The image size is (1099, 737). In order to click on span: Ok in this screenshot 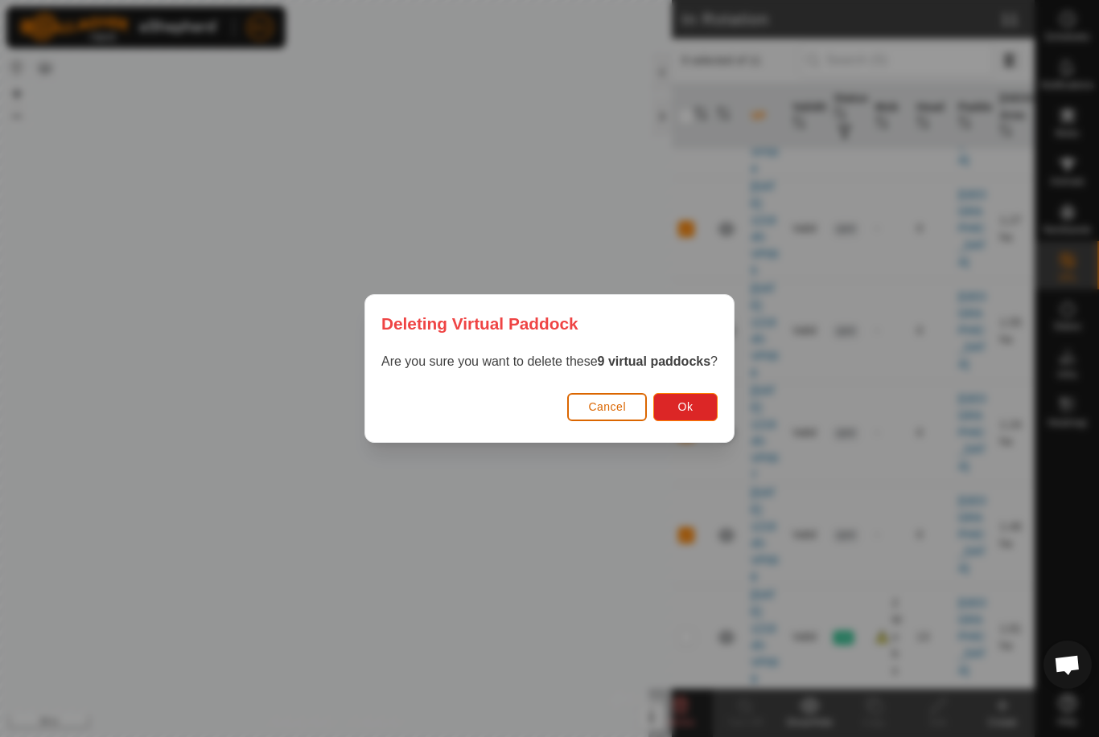, I will do `click(685, 407)`.